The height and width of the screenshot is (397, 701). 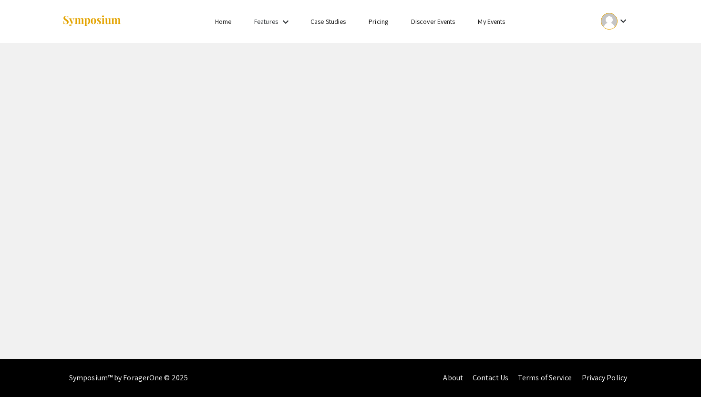 What do you see at coordinates (328, 21) in the screenshot?
I see `a: Case Studies` at bounding box center [328, 21].